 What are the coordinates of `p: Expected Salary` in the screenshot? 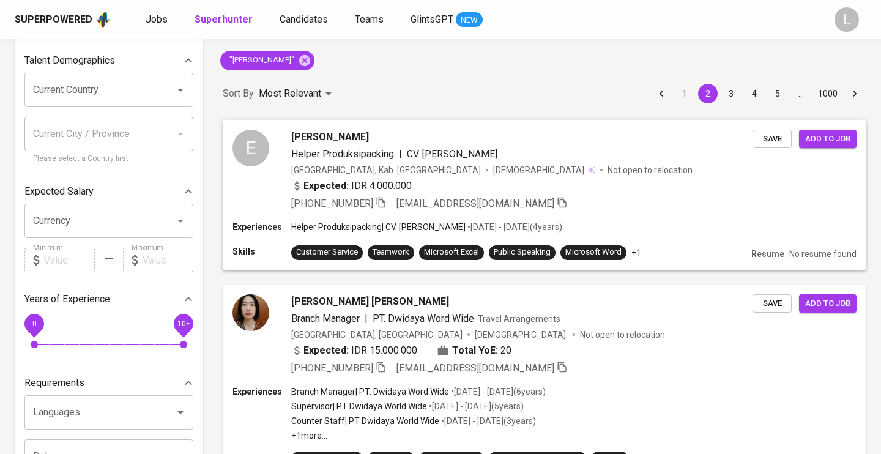 It's located at (59, 192).